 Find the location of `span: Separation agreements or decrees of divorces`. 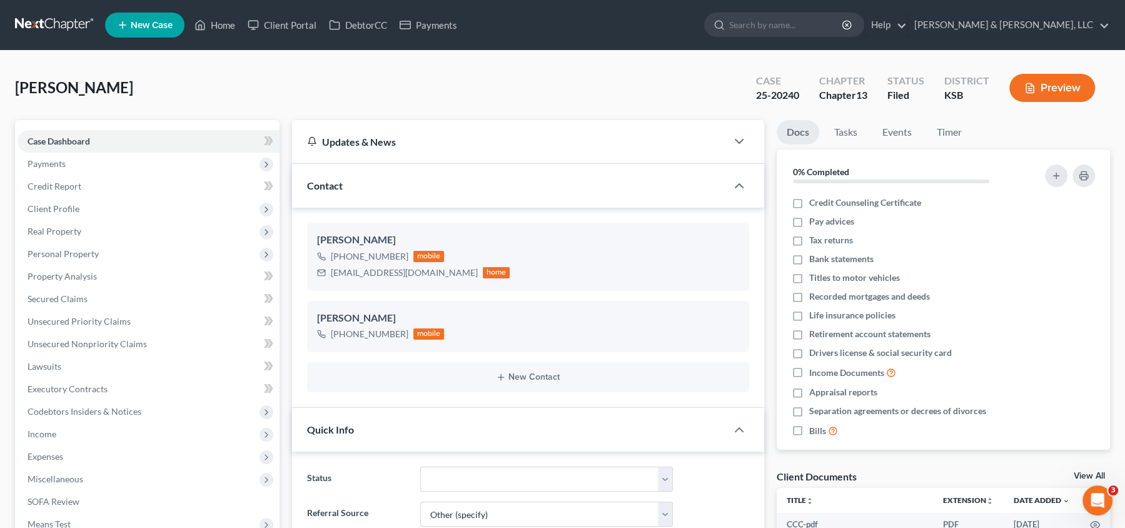

span: Separation agreements or decrees of divorces is located at coordinates (898, 411).